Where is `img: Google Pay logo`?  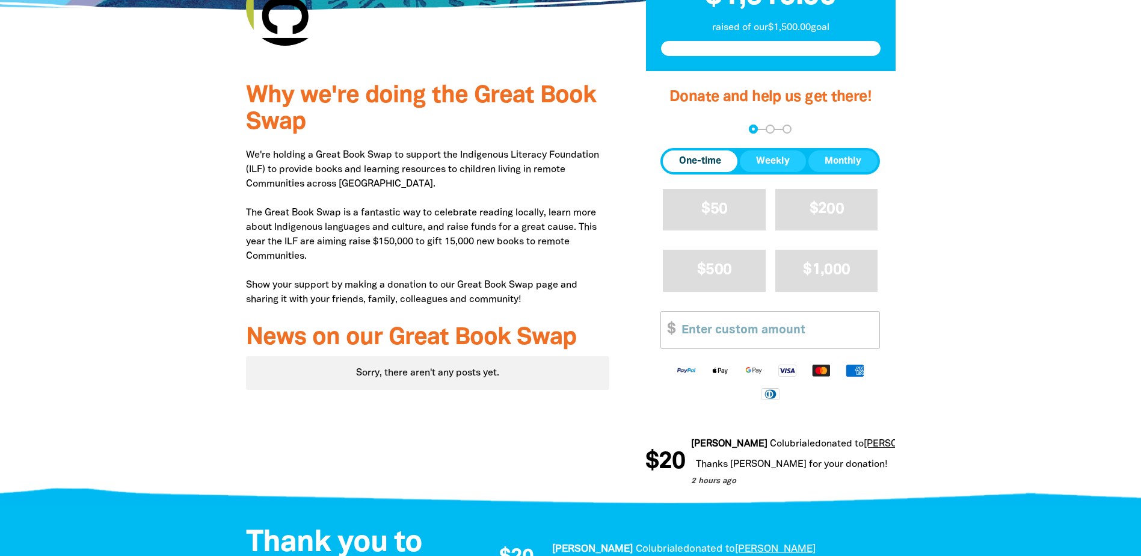
img: Google Pay logo is located at coordinates (754, 370).